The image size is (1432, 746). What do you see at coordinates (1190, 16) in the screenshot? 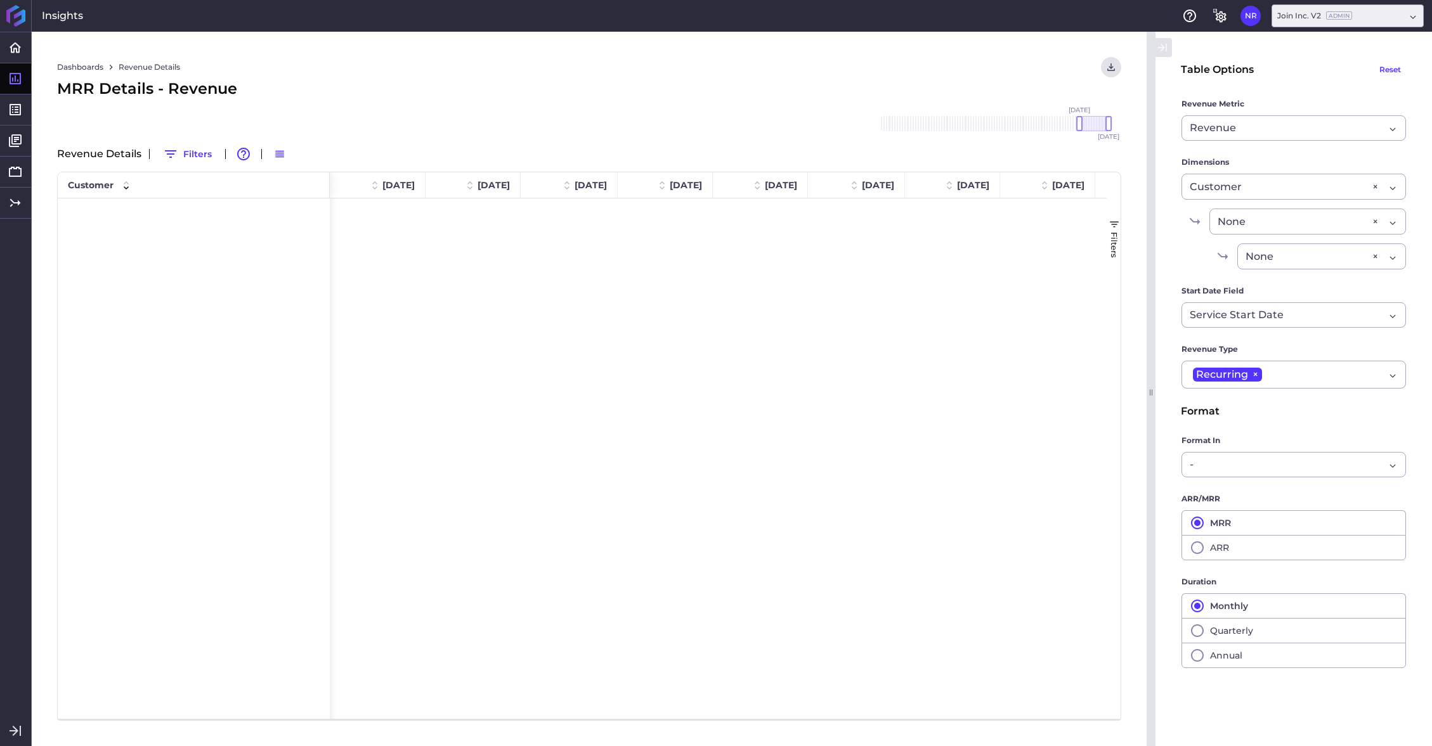
I see `button: Help` at bounding box center [1190, 16].